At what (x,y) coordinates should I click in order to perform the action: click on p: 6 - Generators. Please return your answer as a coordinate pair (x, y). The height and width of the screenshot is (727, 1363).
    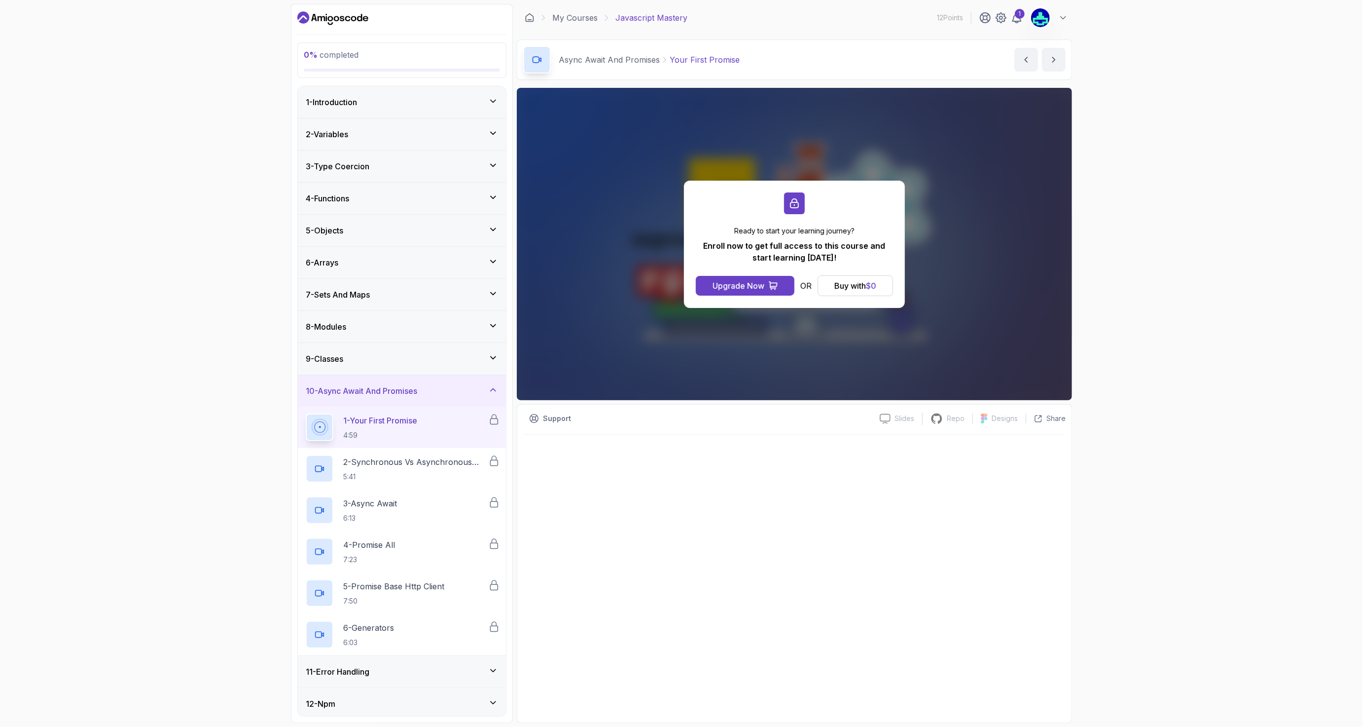
    Looking at the image, I should click on (368, 627).